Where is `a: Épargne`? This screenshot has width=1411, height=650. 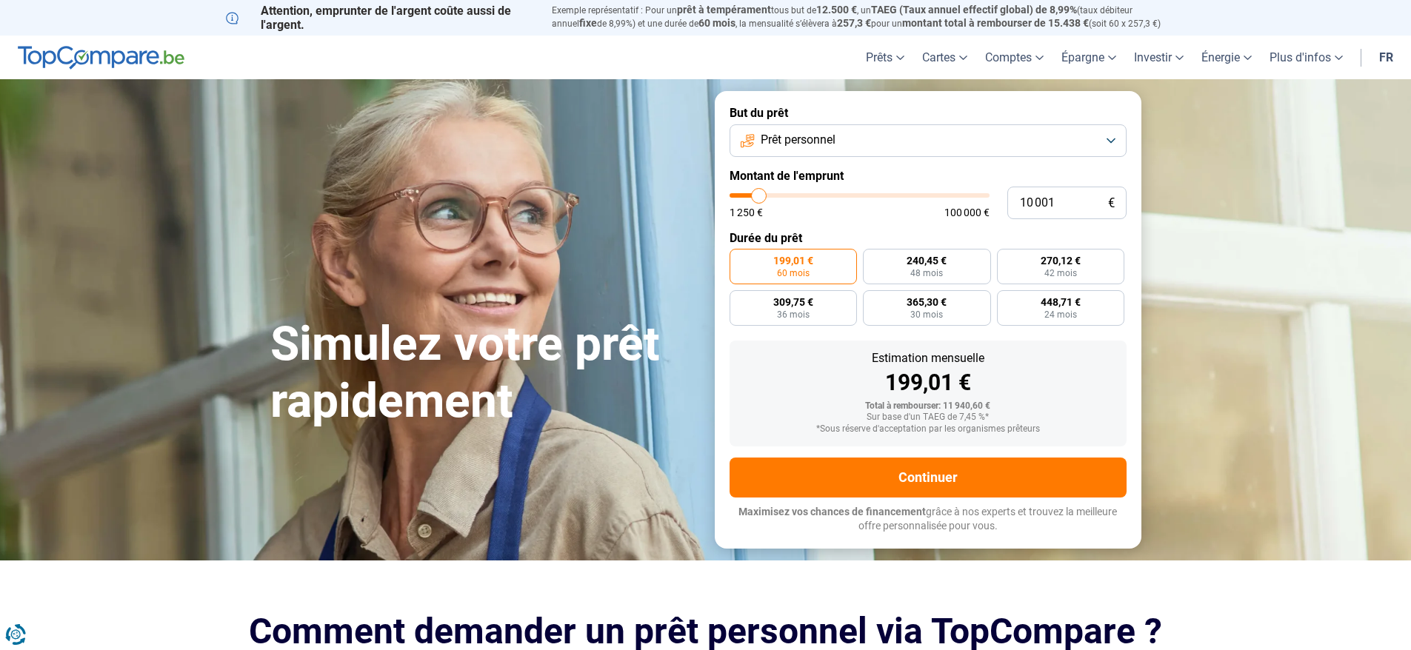
a: Épargne is located at coordinates (1088, 57).